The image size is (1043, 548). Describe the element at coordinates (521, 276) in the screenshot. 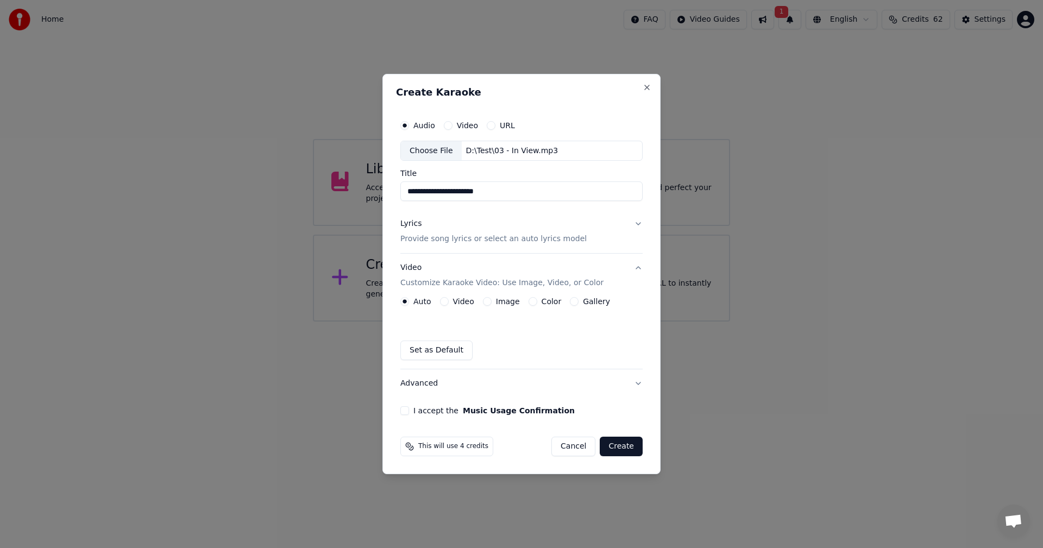

I see `button: VideoCustomize Karaoke Video: Use Image, Video, or Color` at that location.